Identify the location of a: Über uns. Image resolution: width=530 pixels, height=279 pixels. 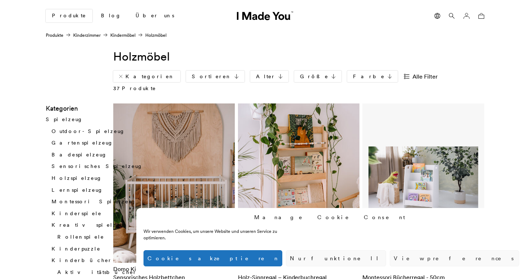
(155, 16).